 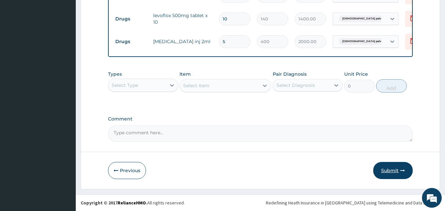 What do you see at coordinates (125, 85) in the screenshot?
I see `div: Select Type` at bounding box center [125, 85].